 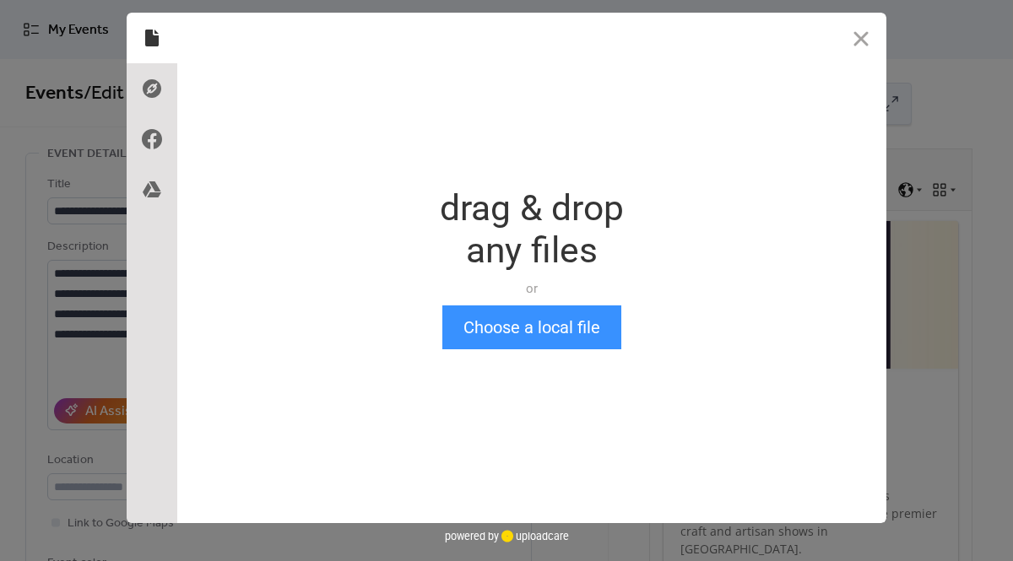 What do you see at coordinates (152, 38) in the screenshot?
I see `div: Local Files` at bounding box center [152, 38].